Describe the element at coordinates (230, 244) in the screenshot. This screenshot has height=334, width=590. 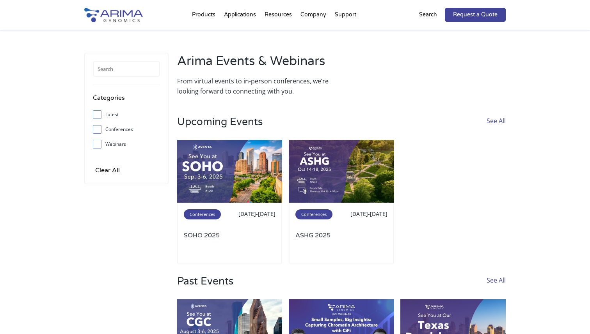
I see `a: SOHO 2025` at that location.